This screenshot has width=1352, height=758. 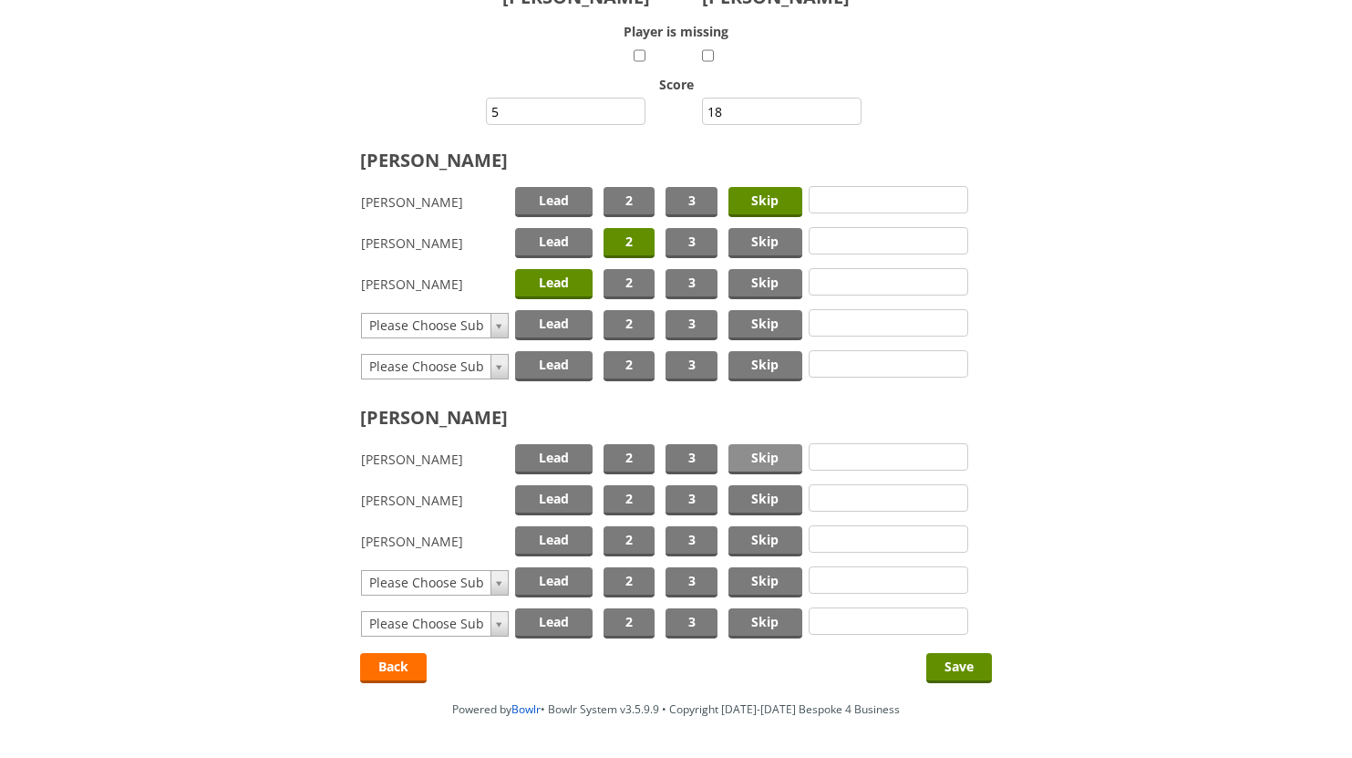 What do you see at coordinates (393, 668) in the screenshot?
I see `a: Back` at bounding box center [393, 668].